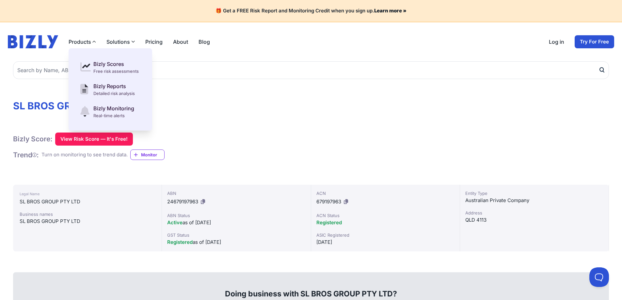 The image size is (622, 300). I want to click on button: Products, so click(82, 42).